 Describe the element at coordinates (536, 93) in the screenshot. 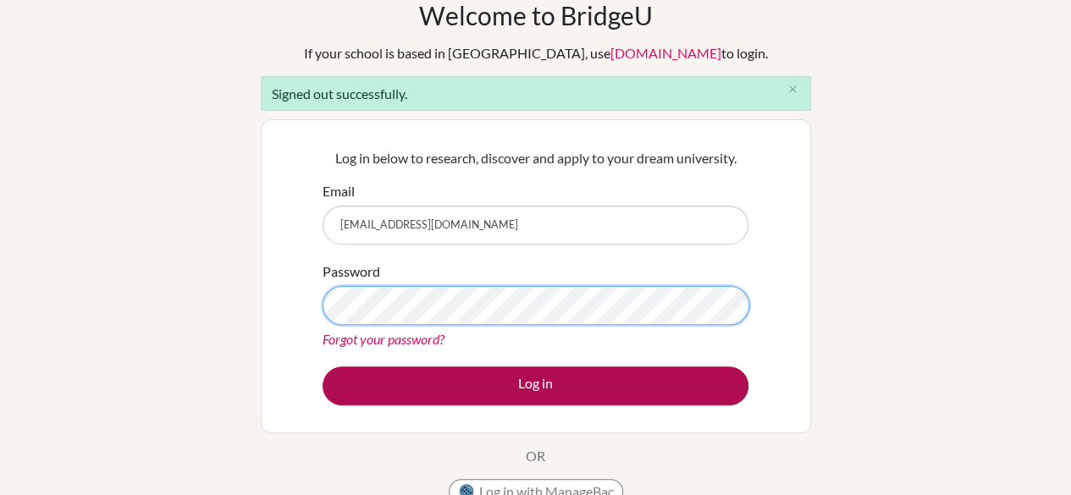

I see `div: Signed out successfully.` at that location.